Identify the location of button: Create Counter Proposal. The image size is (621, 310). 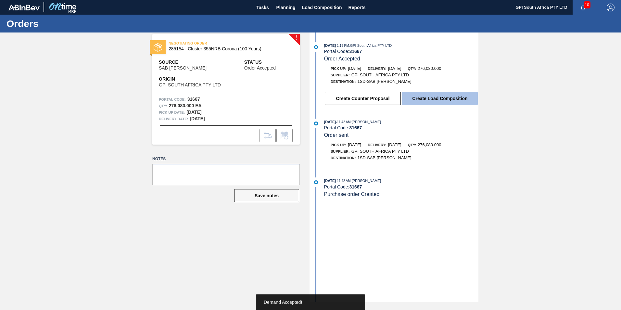
(363, 98).